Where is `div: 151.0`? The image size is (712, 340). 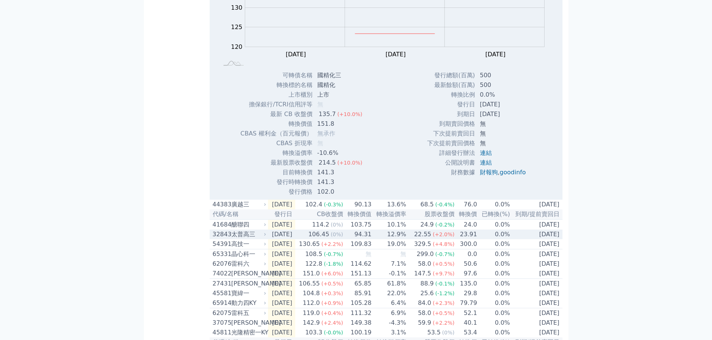 div: 151.0 is located at coordinates (311, 274).